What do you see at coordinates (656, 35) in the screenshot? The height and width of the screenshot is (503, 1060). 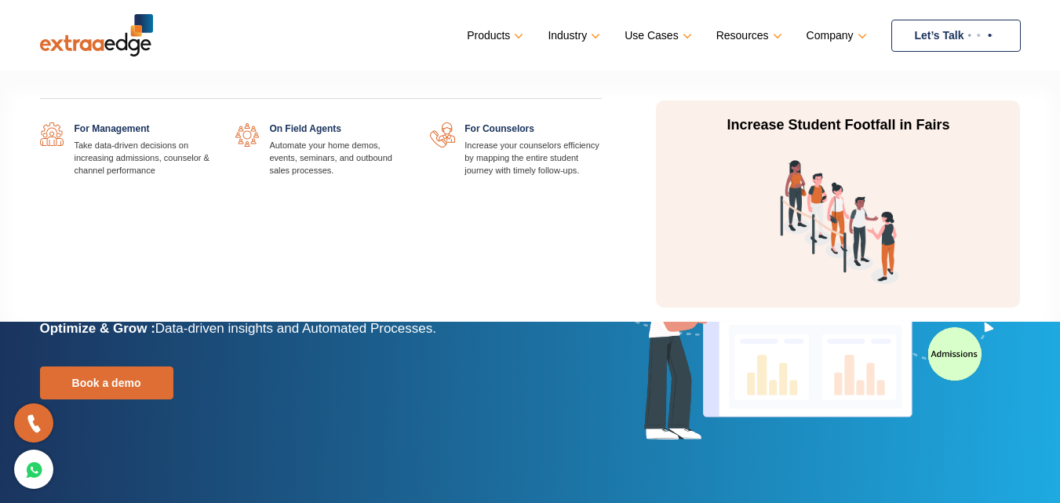 I see `a: Use Cases` at bounding box center [656, 35].